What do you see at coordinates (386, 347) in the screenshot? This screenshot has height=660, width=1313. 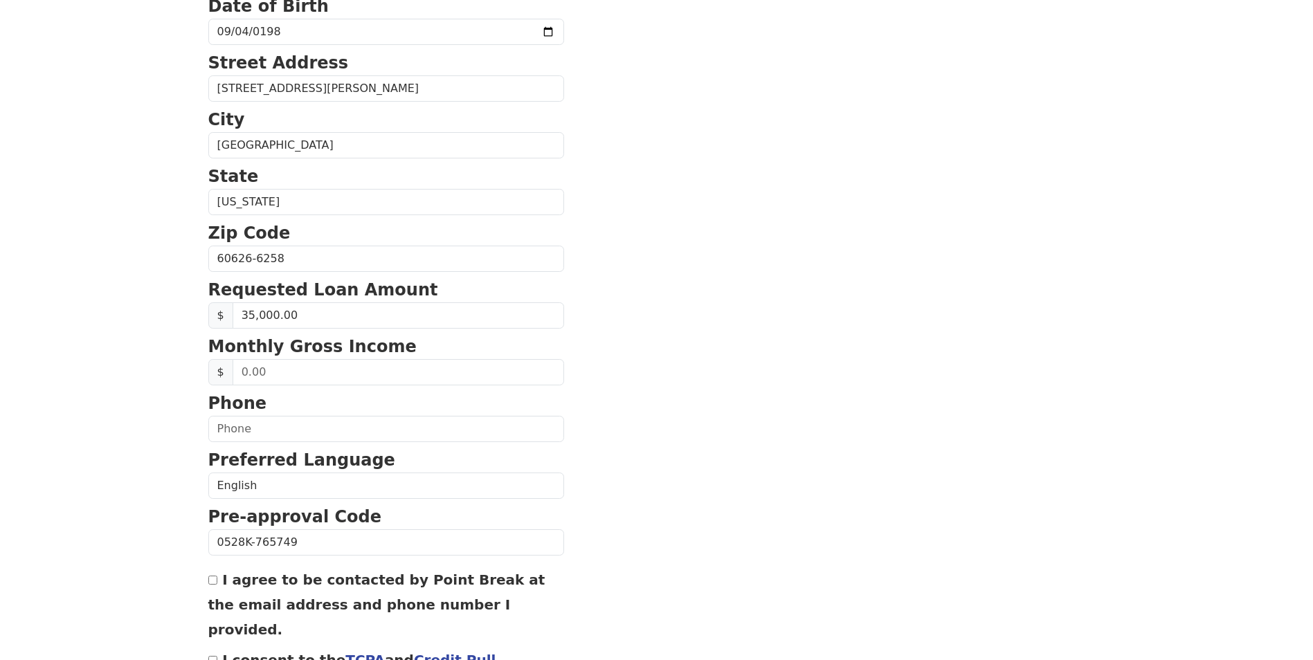 I see `p: Monthly Gross Income` at bounding box center [386, 347].